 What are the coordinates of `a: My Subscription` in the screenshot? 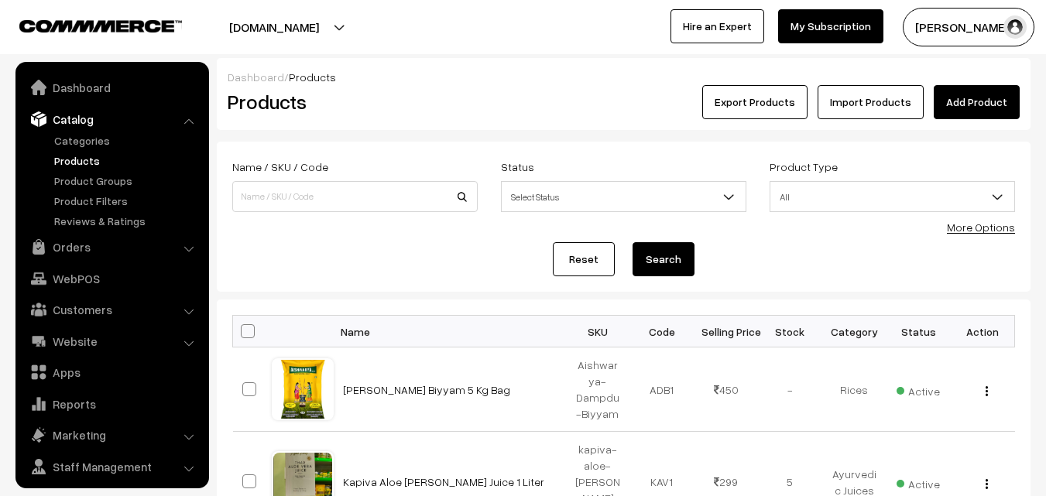 It's located at (831, 26).